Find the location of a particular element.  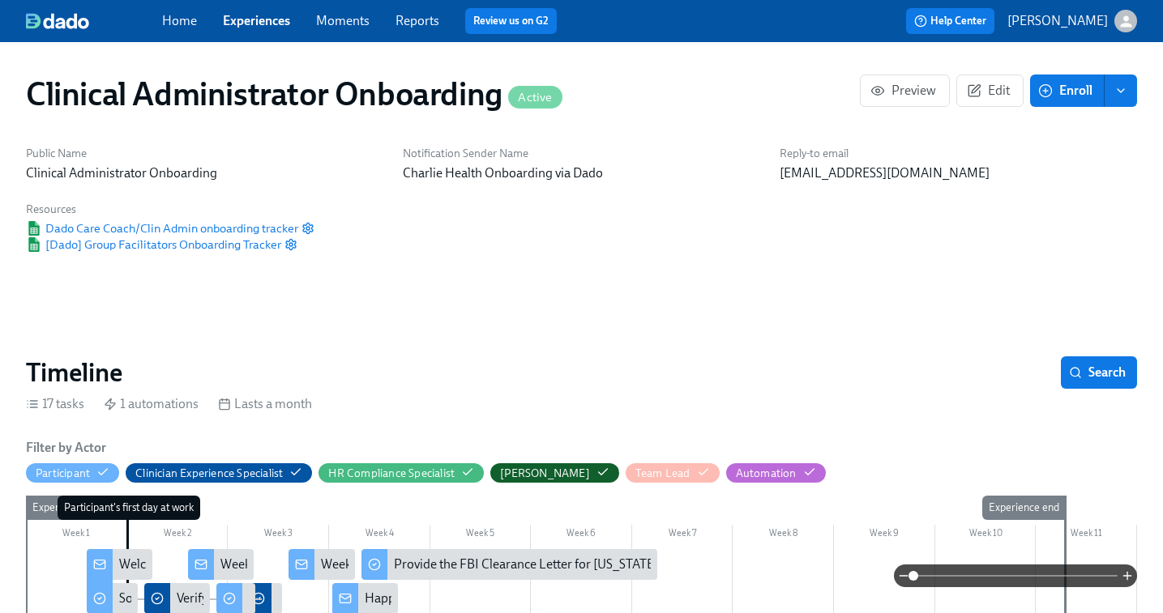

span: Search is located at coordinates (1099, 373).